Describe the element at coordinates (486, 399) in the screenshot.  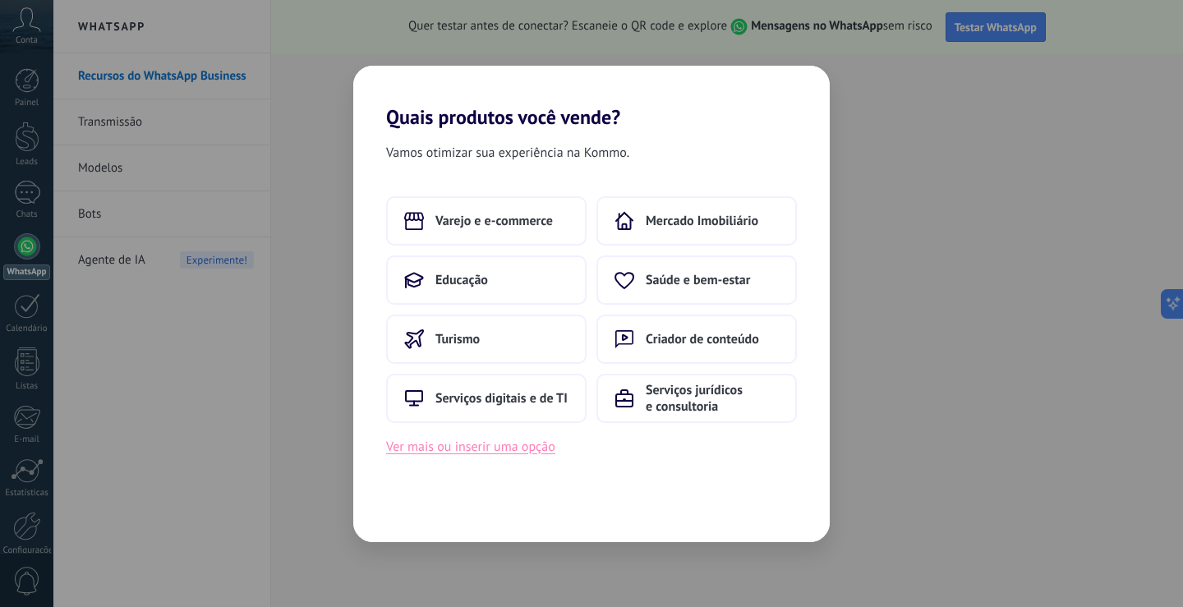
I see `button: Serviços digitais e de TI` at that location.